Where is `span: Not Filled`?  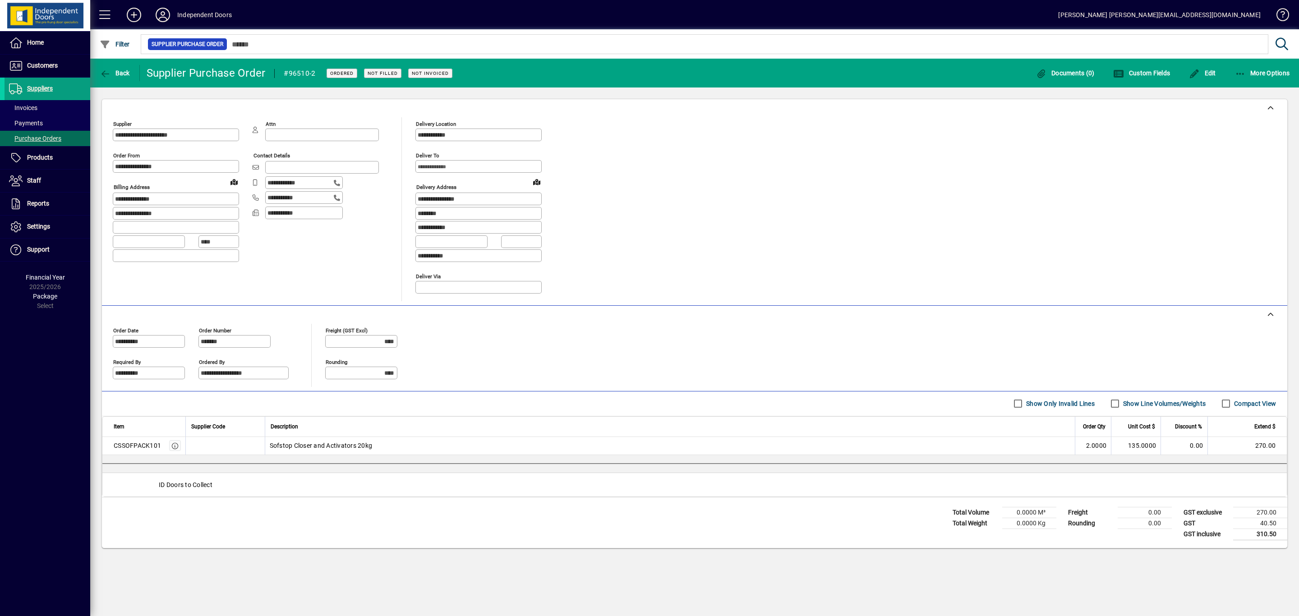 span: Not Filled is located at coordinates (383, 73).